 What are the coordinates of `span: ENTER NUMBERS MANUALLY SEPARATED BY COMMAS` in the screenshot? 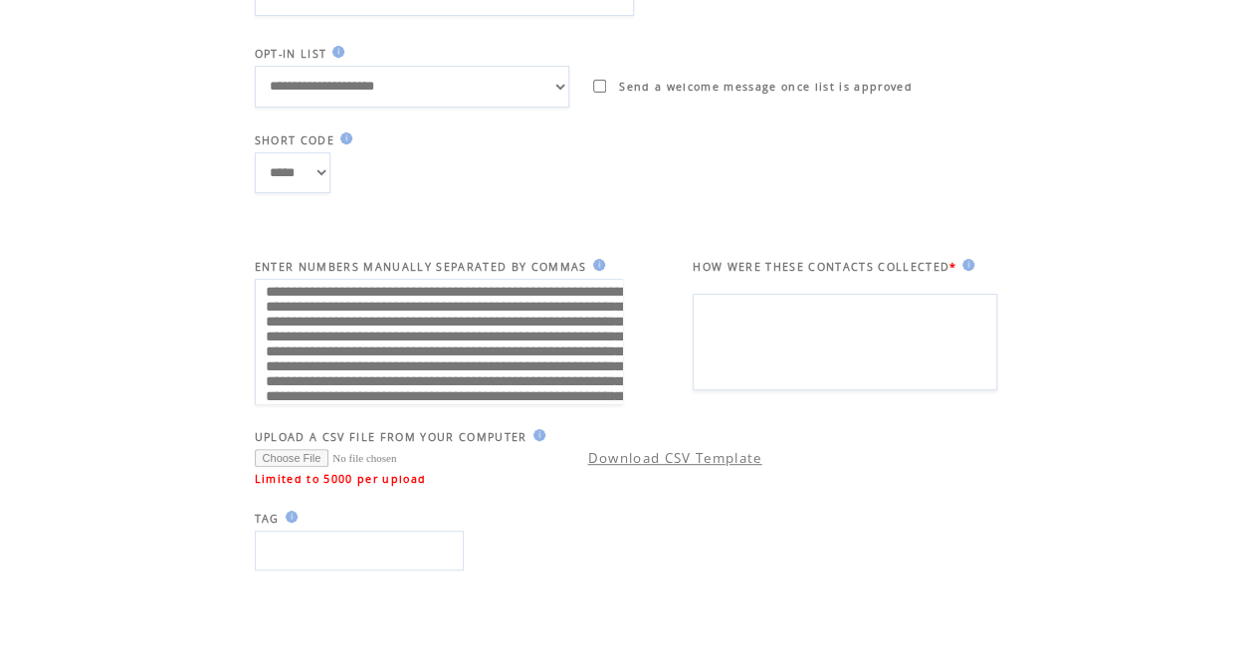 It's located at (421, 267).